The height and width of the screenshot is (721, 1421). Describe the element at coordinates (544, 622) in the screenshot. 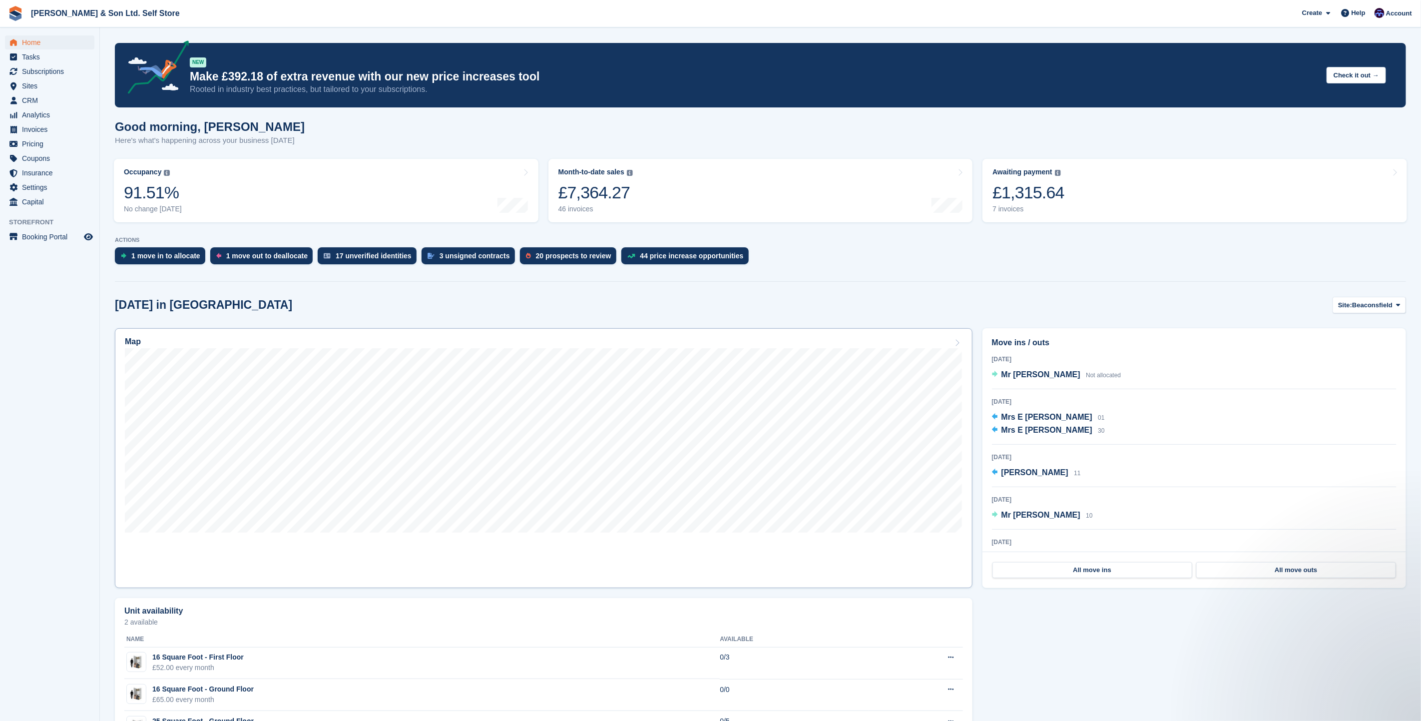

I see `p: 2 available` at that location.